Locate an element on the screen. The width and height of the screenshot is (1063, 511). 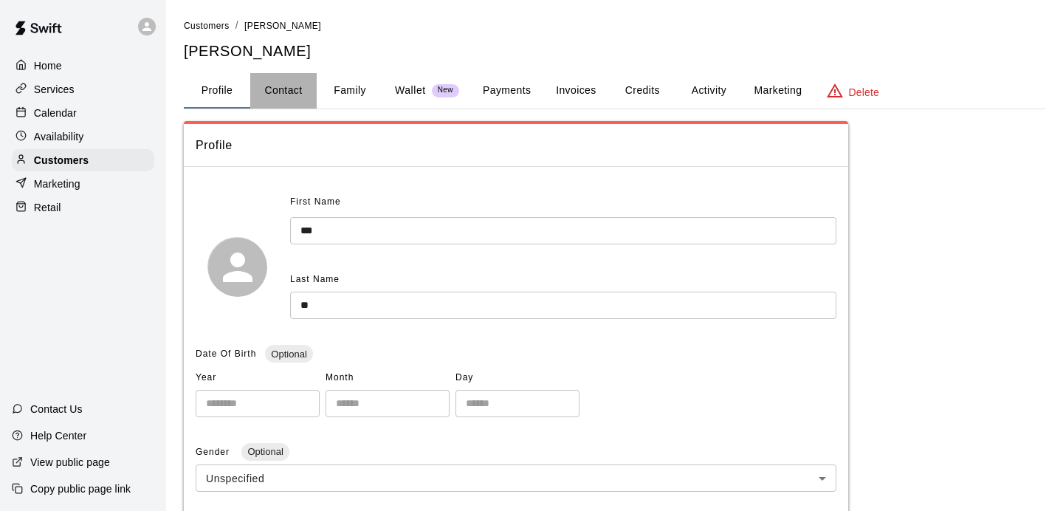
button: Invoices is located at coordinates (576, 91).